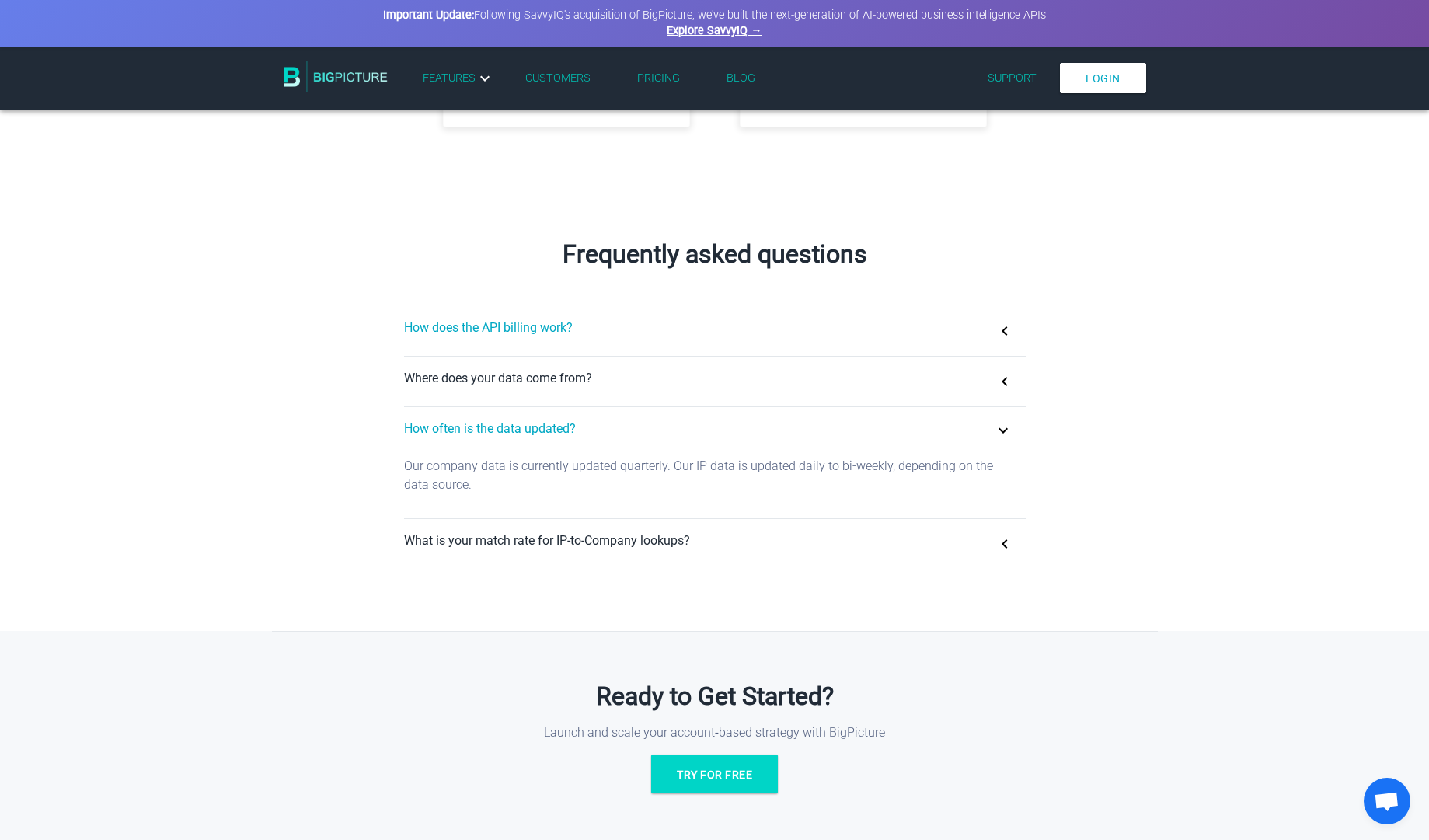  Describe the element at coordinates (1011, 78) in the screenshot. I see `a: Support` at that location.